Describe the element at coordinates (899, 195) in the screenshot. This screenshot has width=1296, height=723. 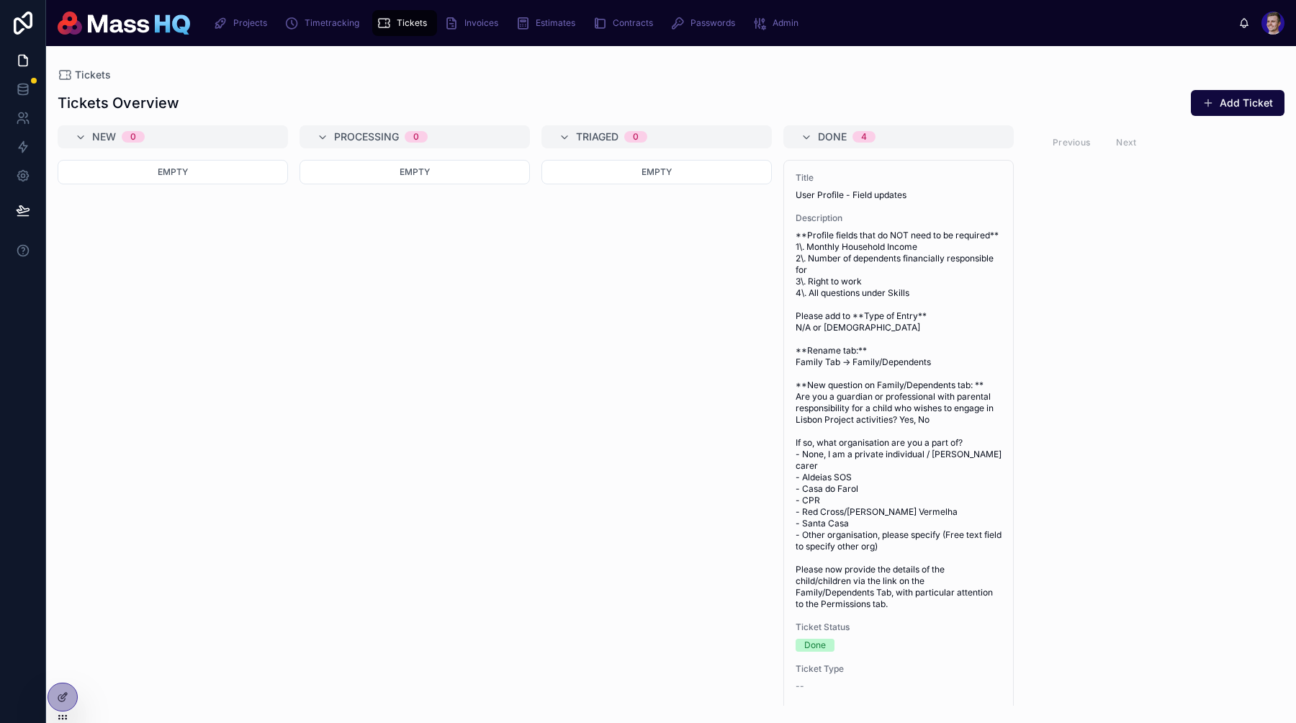
I see `span: User Profile - Field updates` at that location.